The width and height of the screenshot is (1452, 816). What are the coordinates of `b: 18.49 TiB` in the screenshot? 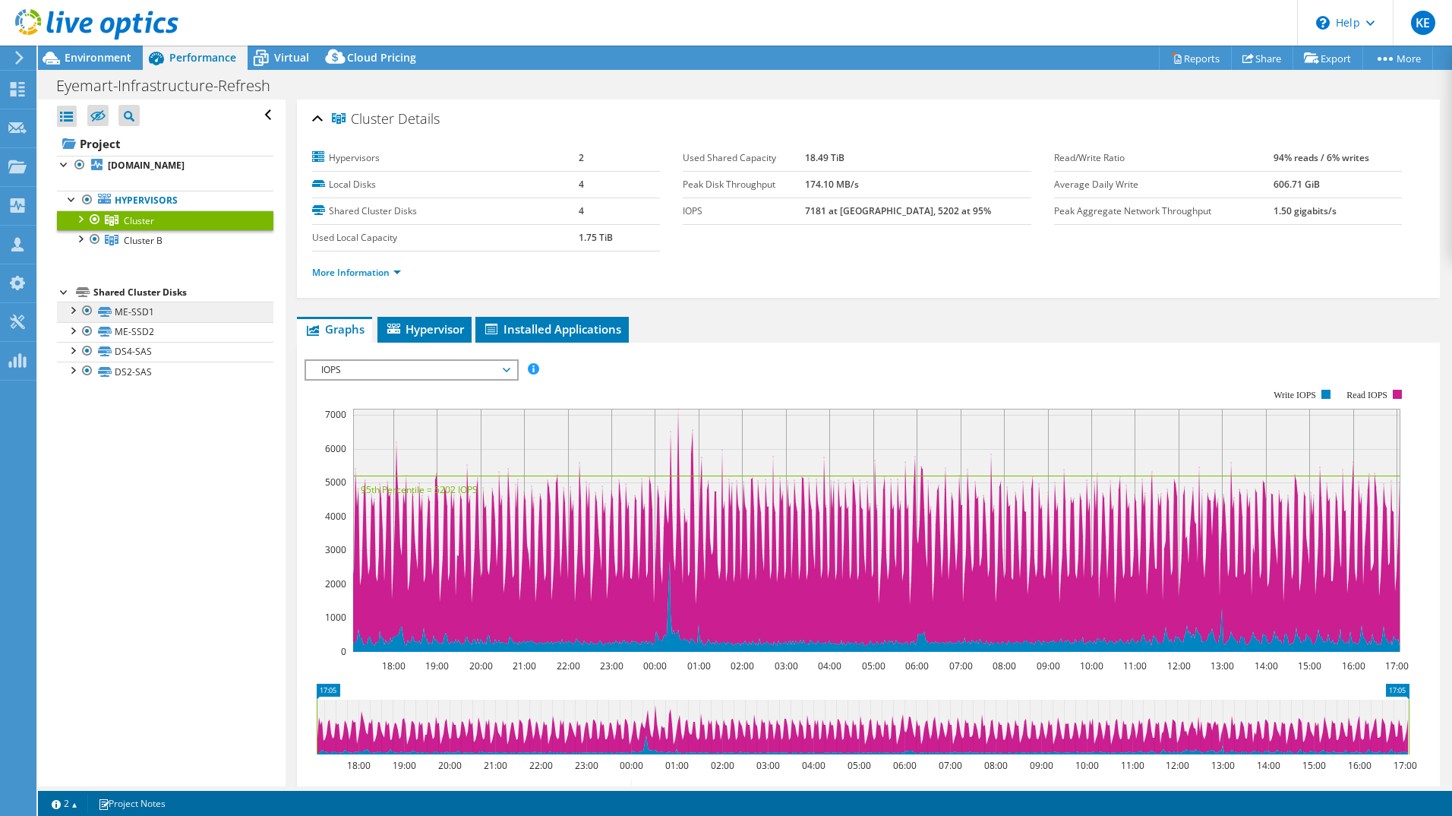 It's located at (825, 157).